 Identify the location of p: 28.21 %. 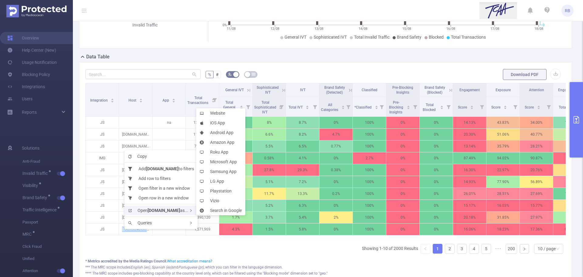
(537, 146).